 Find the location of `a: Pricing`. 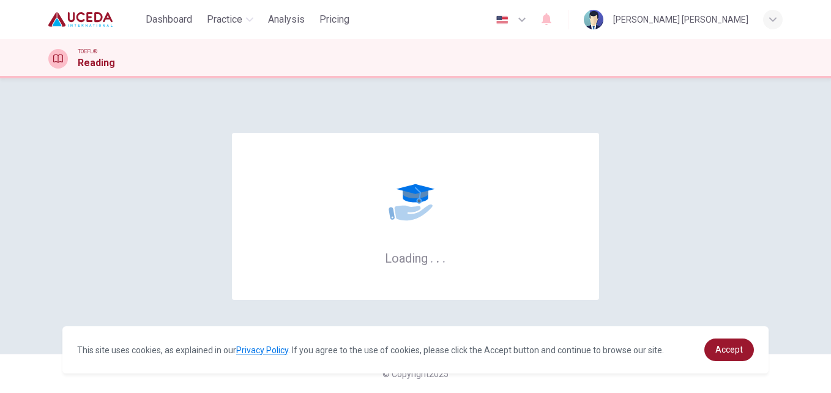

a: Pricing is located at coordinates (334, 20).